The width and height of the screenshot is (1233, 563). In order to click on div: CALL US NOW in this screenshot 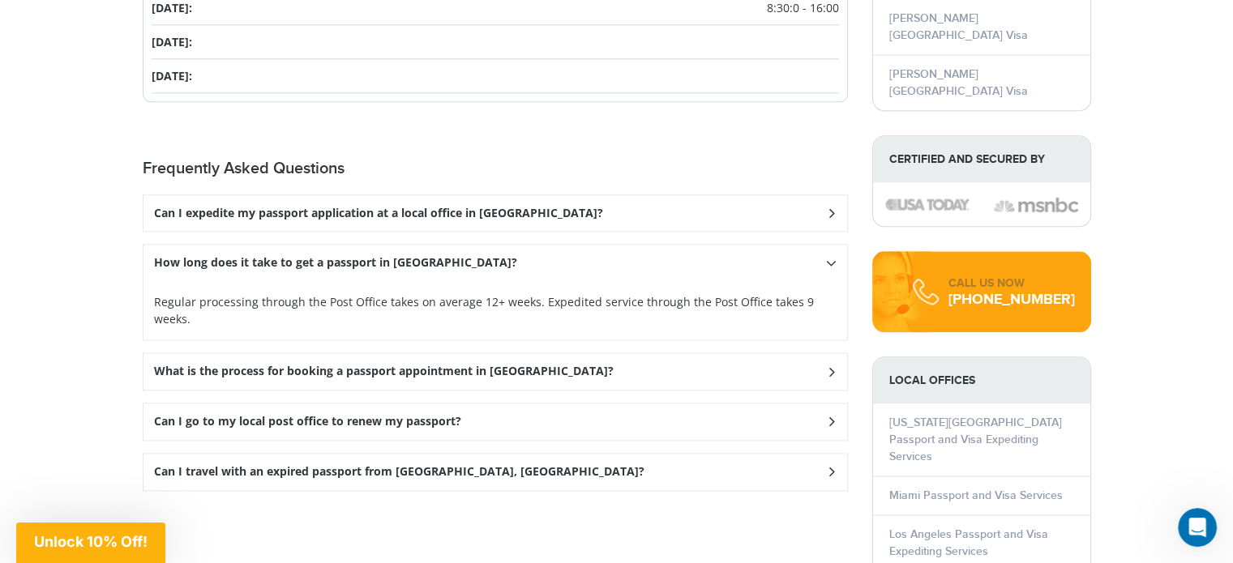, I will do `click(1011, 284)`.